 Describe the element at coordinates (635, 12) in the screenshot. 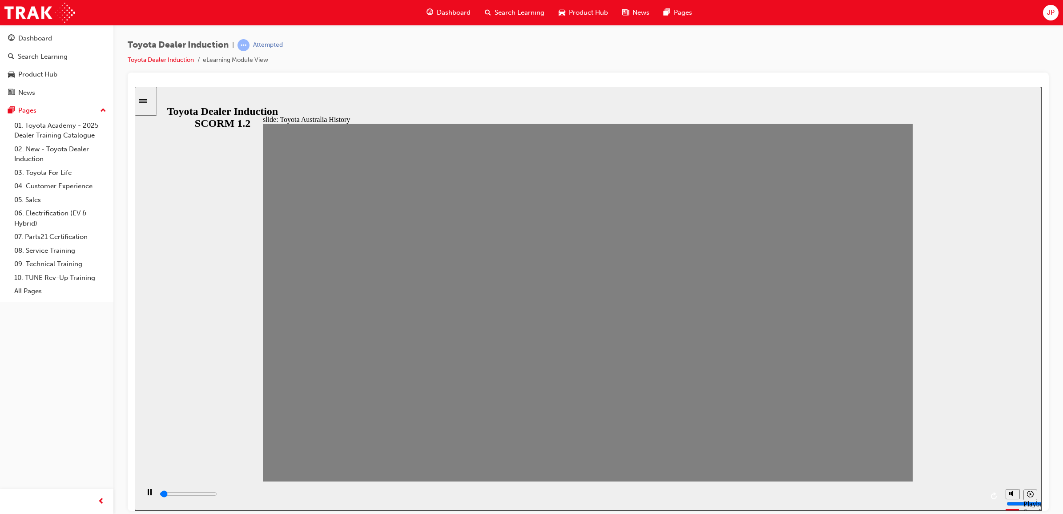

I see `a: news-iconNews` at that location.